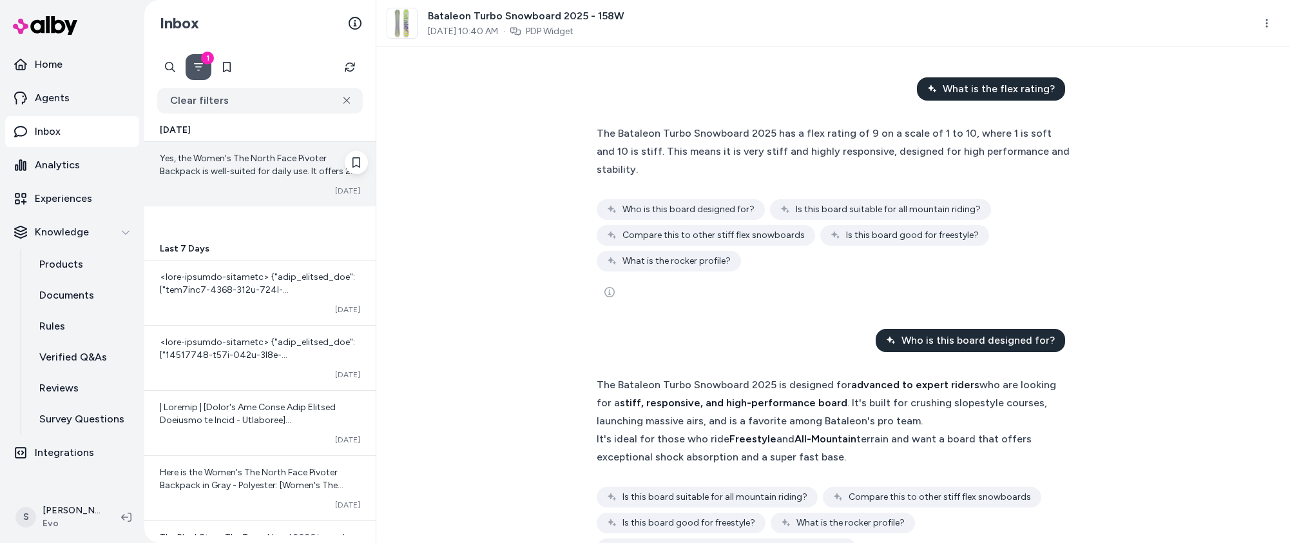 Image resolution: width=1290 pixels, height=543 pixels. Describe the element at coordinates (198, 67) in the screenshot. I see `button: Filter` at that location.